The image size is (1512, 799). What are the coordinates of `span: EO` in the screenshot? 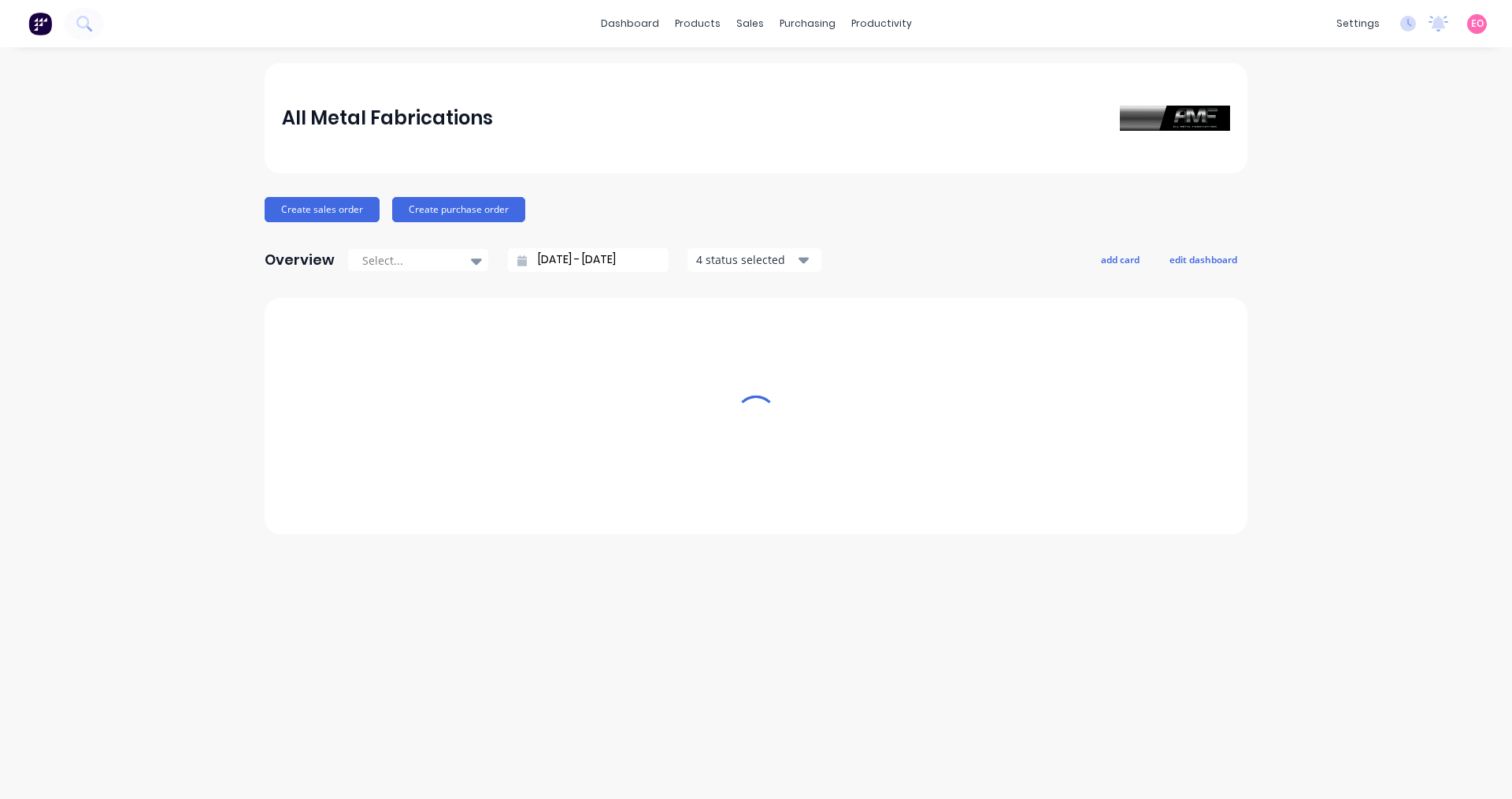 It's located at (1477, 23).